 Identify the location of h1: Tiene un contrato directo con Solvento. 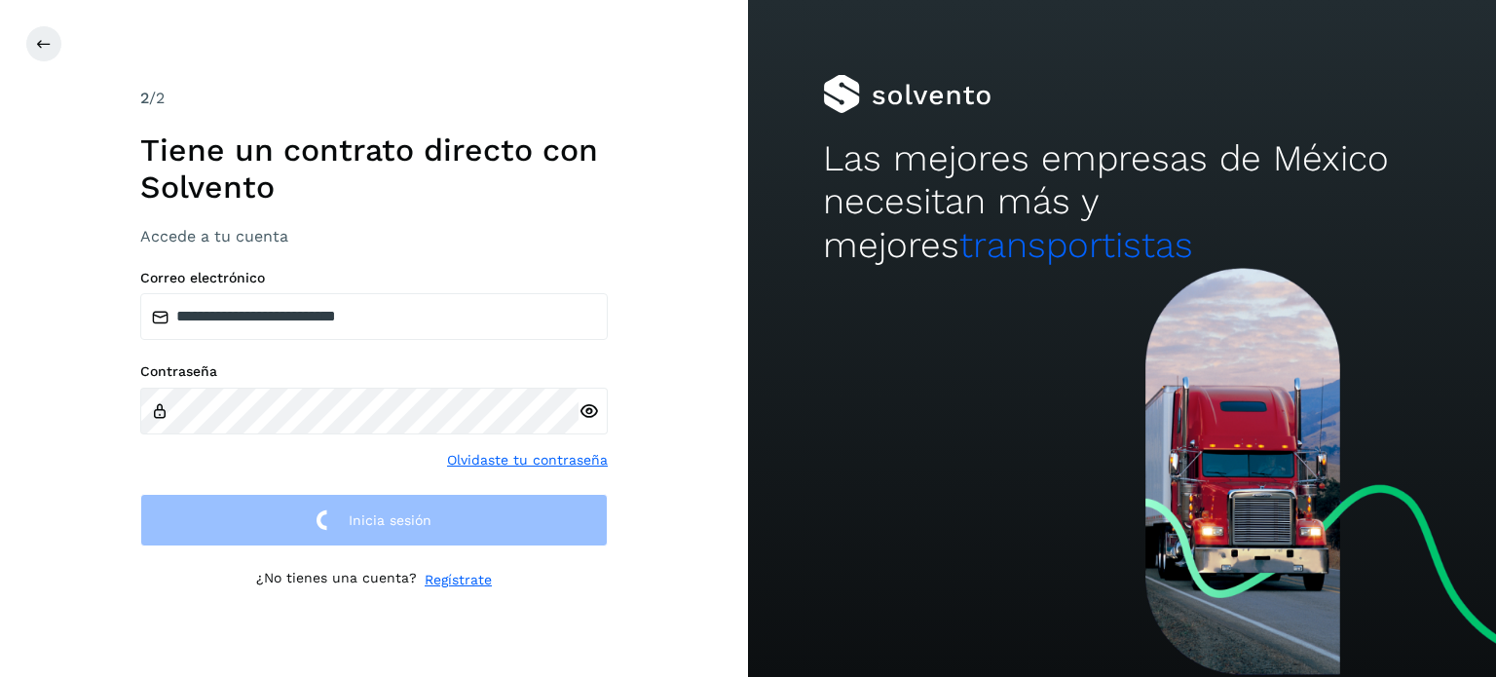
(374, 169).